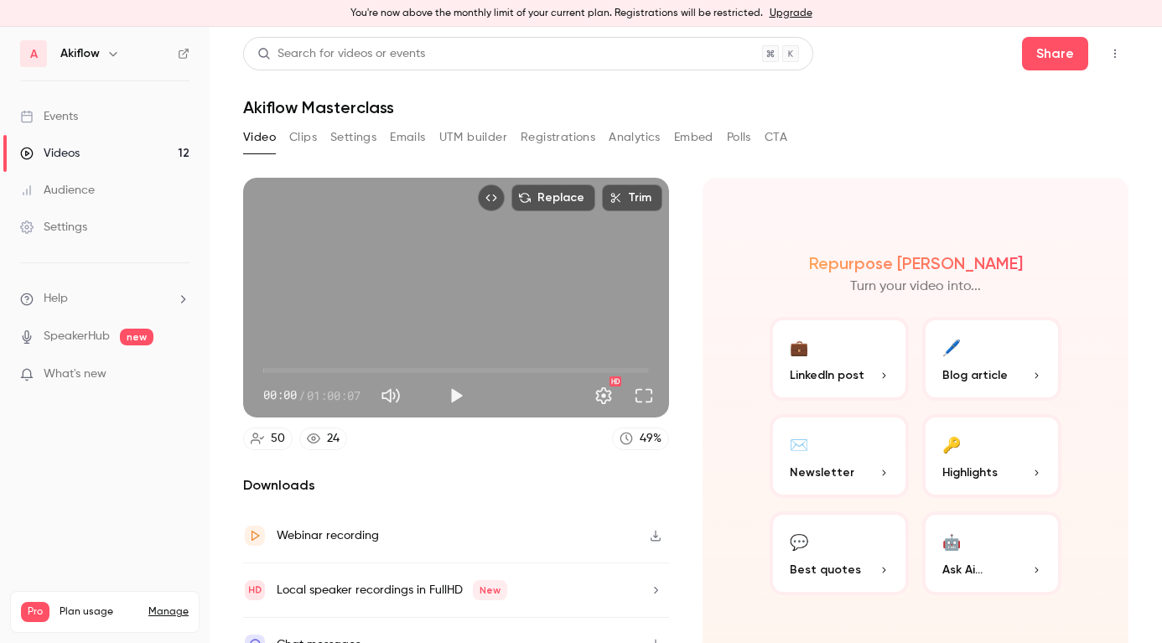  What do you see at coordinates (615, 381) in the screenshot?
I see `div: HD` at bounding box center [615, 381].